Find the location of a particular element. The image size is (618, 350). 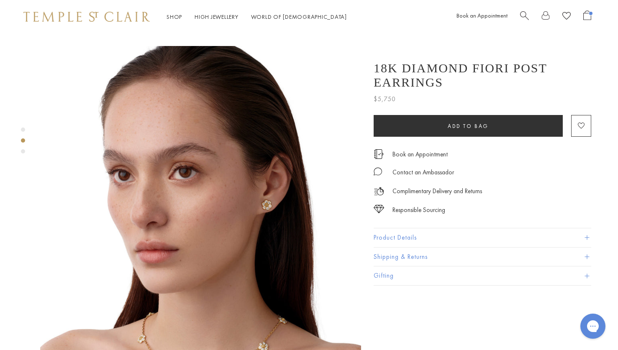

span: Add to bag is located at coordinates (468, 126).